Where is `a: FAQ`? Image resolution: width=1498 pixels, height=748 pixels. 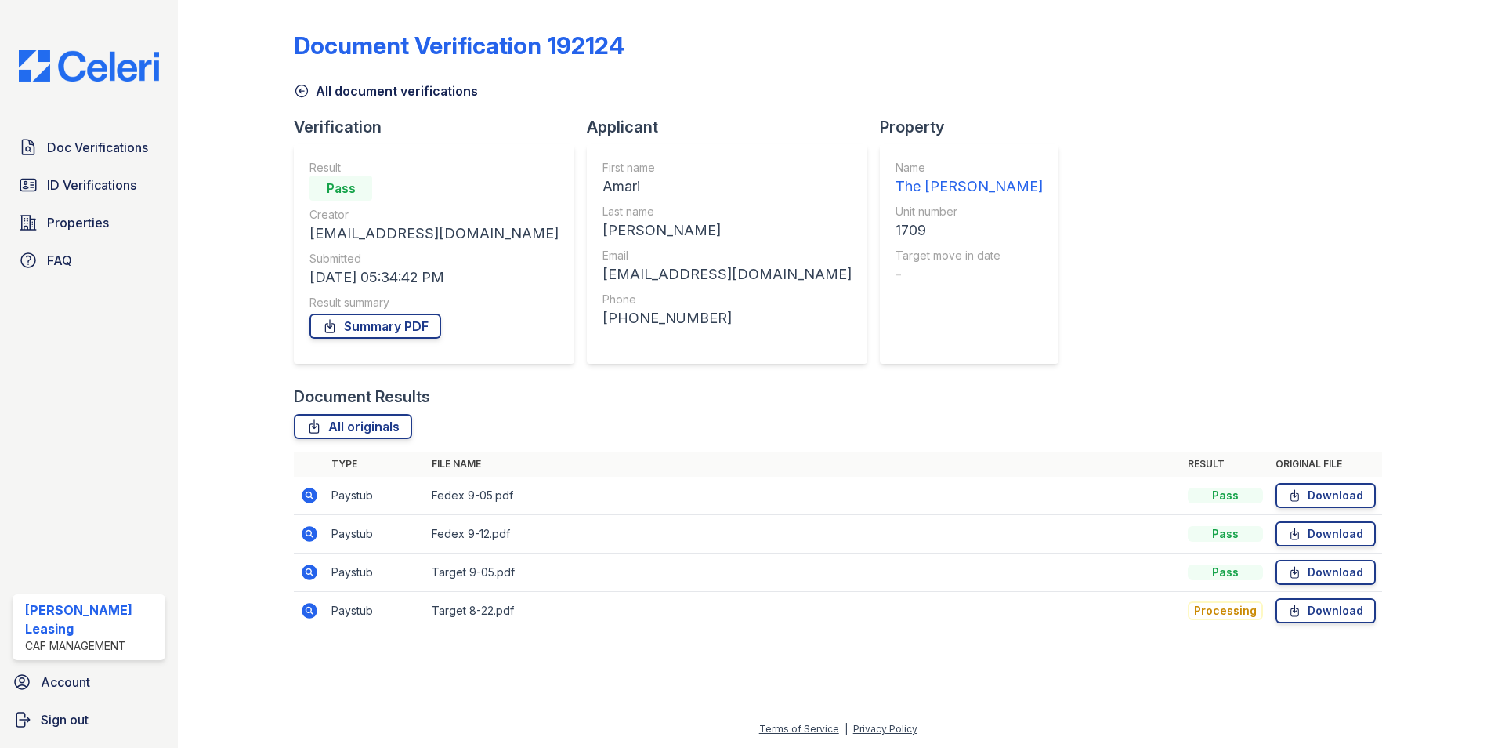
a: FAQ is located at coordinates (89, 260).